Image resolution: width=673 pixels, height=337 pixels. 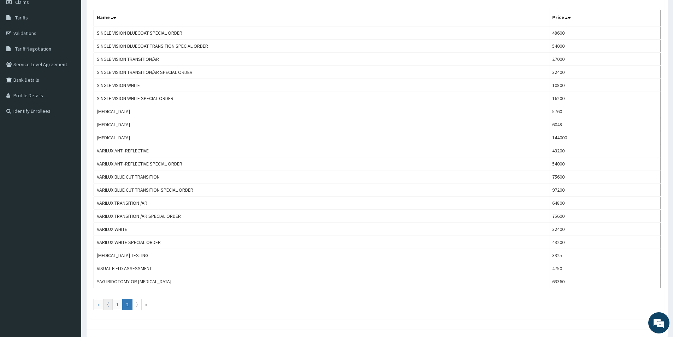 I want to click on td: SINGLE VISION BLUECOAT TRANSITION SPECIAL ORDER, so click(x=321, y=46).